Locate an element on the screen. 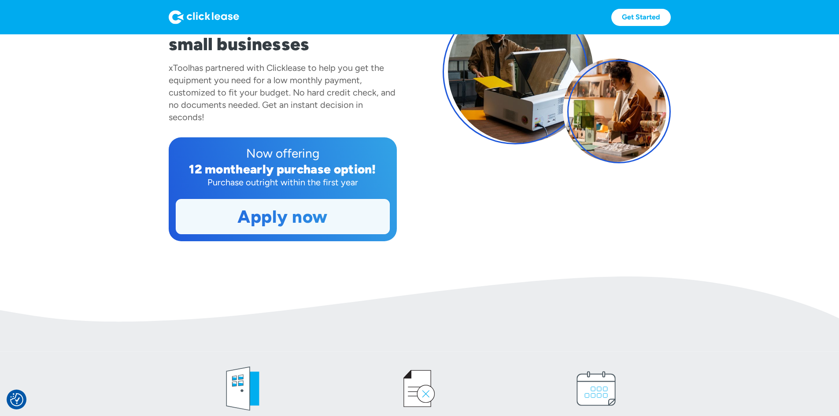  a: Apply now is located at coordinates (283, 217).